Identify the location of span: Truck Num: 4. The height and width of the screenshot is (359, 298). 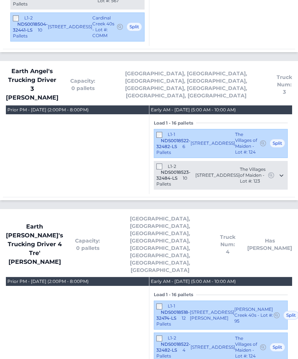
(228, 245).